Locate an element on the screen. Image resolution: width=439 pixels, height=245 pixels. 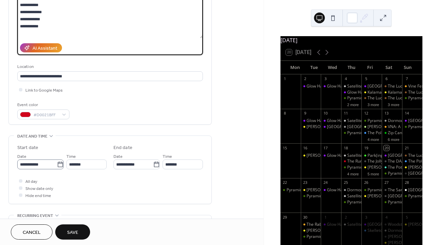
div: Wed is located at coordinates (332, 68).